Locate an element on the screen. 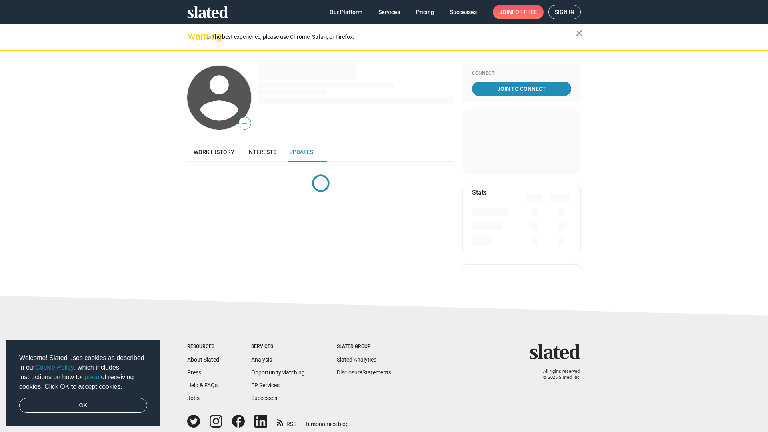 This screenshot has height=432, width=768. div: For the best experience, please use Chrome, Safari, or Firefox. is located at coordinates (390, 37).